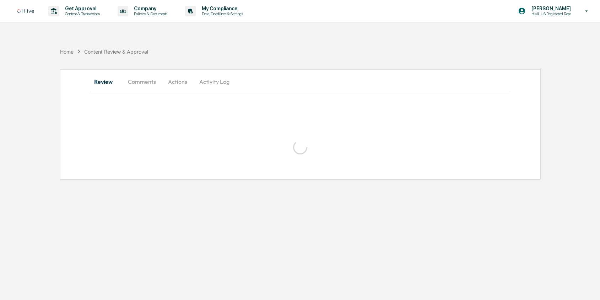 This screenshot has height=300, width=600. What do you see at coordinates (214, 82) in the screenshot?
I see `button: Activity Log` at bounding box center [214, 82].